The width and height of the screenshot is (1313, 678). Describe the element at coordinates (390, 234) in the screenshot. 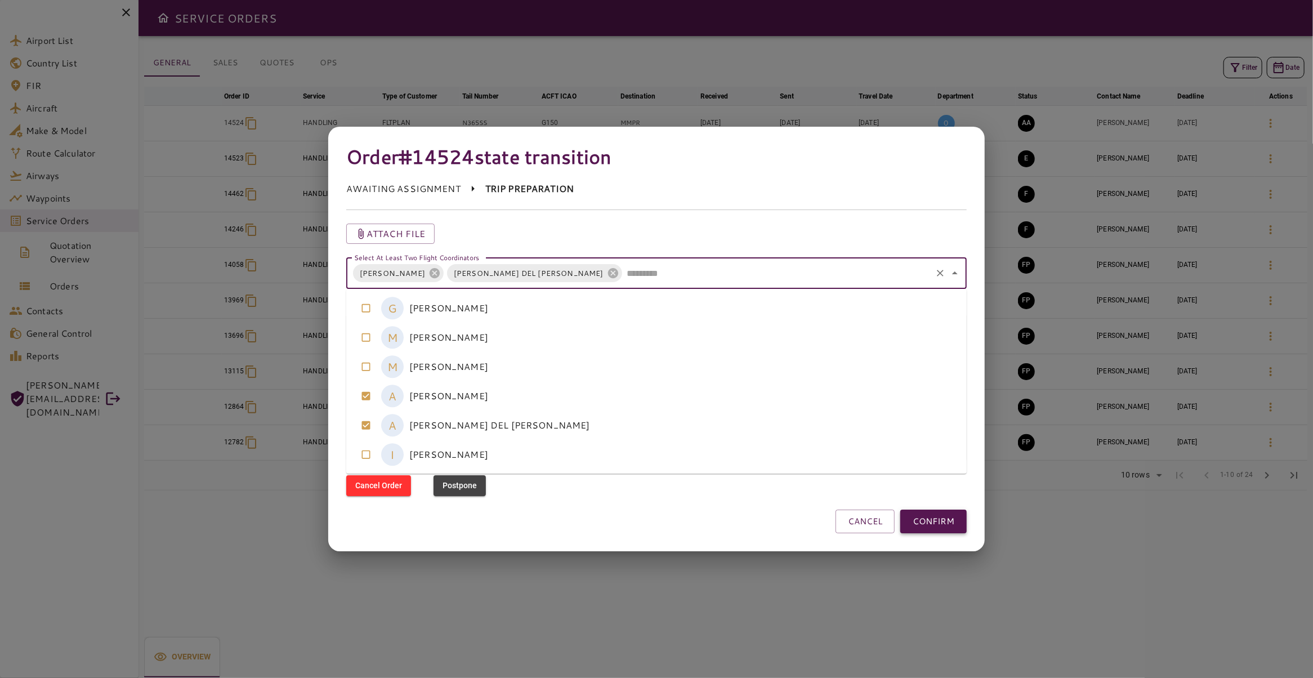

I see `button: Attach file` at that location.